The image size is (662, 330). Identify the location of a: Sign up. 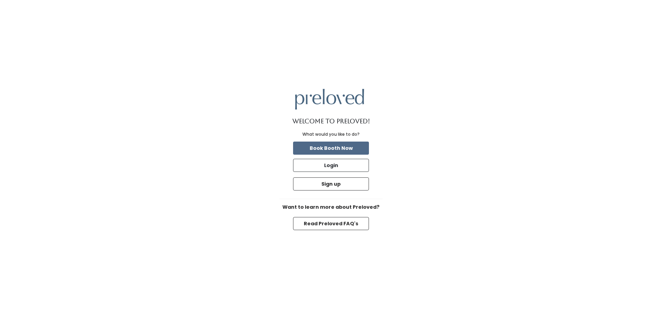
(331, 184).